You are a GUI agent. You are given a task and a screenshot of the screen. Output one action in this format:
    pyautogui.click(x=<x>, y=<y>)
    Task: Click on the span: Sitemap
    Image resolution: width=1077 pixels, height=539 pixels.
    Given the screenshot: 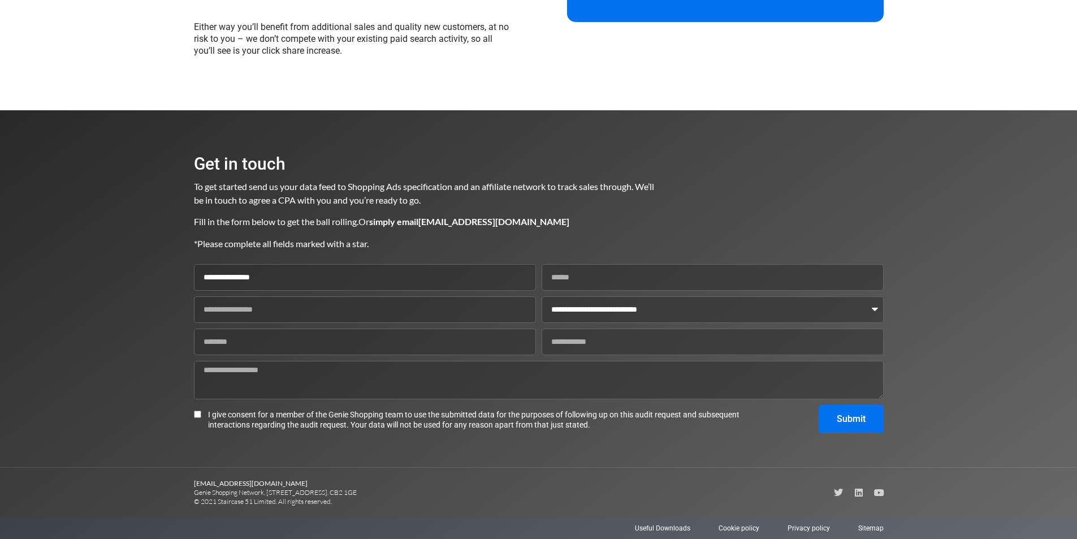 What is the action you would take?
    pyautogui.click(x=871, y=528)
    